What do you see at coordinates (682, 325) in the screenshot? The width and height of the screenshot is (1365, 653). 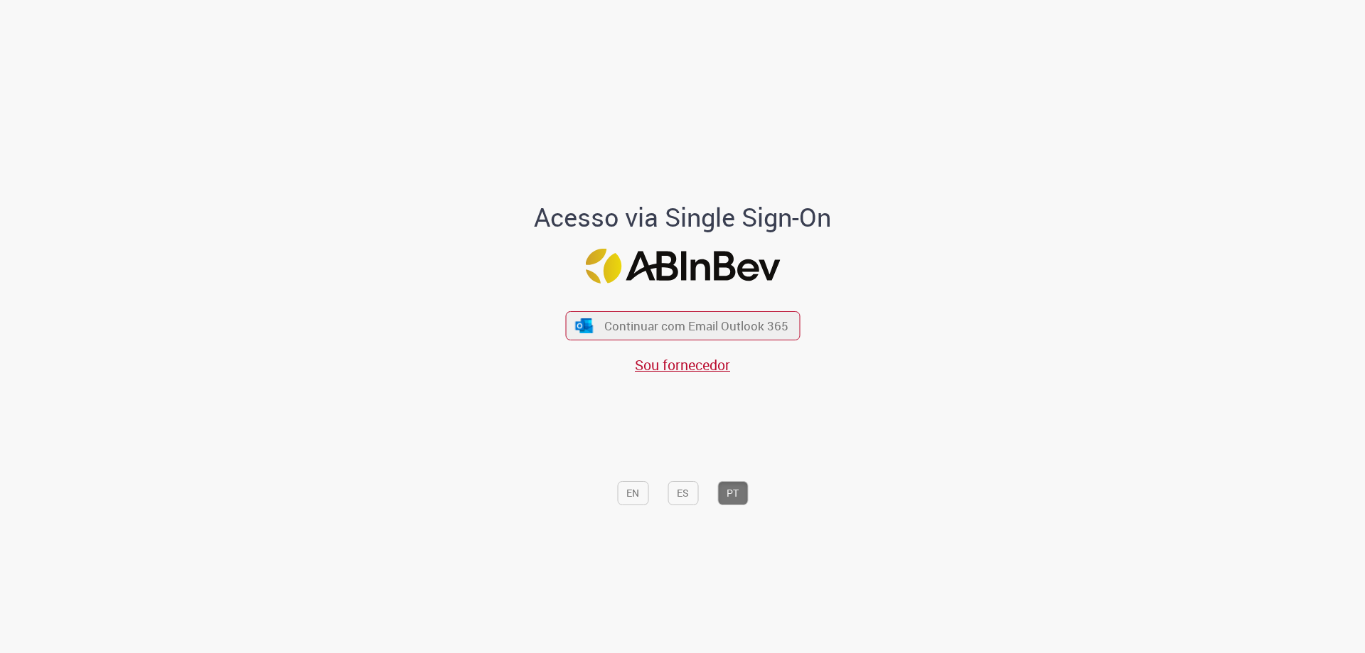 I see `button: ícone Azure/Microsoft 360 Continuar com Email Outlook 365` at bounding box center [682, 325].